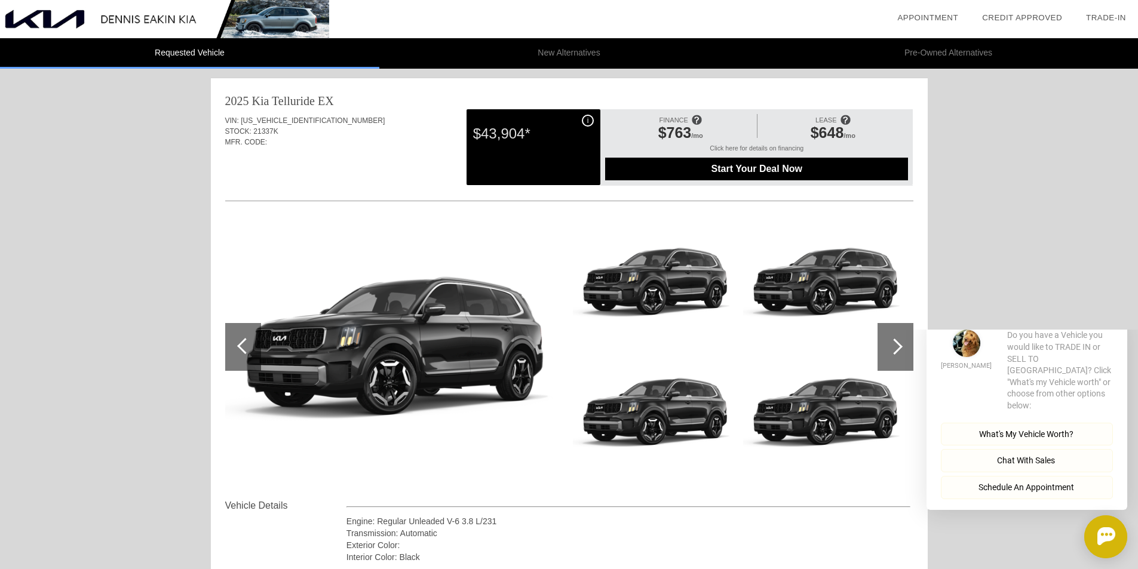  I want to click on span: MFR. CODE:, so click(246, 142).